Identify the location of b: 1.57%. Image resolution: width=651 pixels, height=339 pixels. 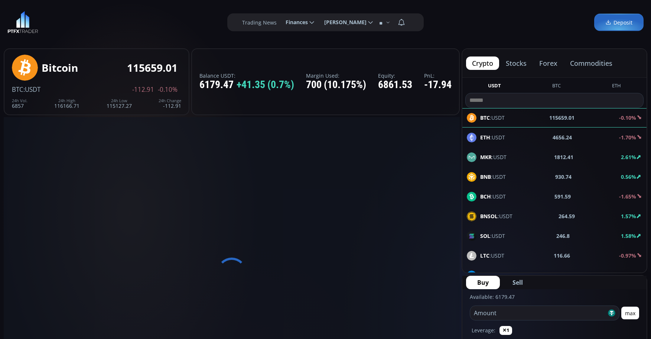
(628, 216).